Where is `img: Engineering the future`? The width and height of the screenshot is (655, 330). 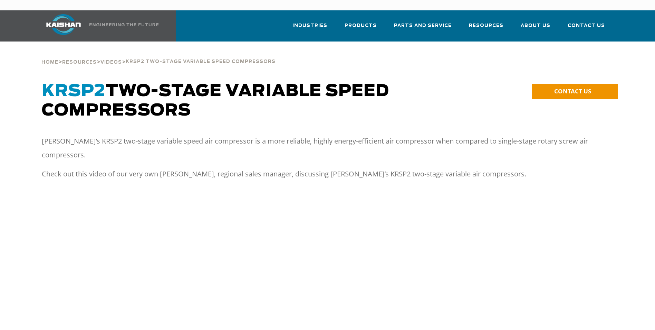
img: Engineering the future is located at coordinates (124, 25).